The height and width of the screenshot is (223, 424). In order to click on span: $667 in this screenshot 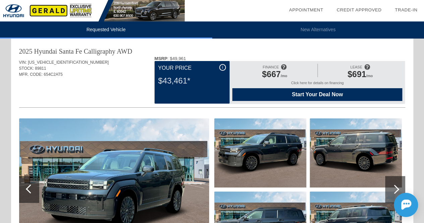, I will do `click(271, 74)`.